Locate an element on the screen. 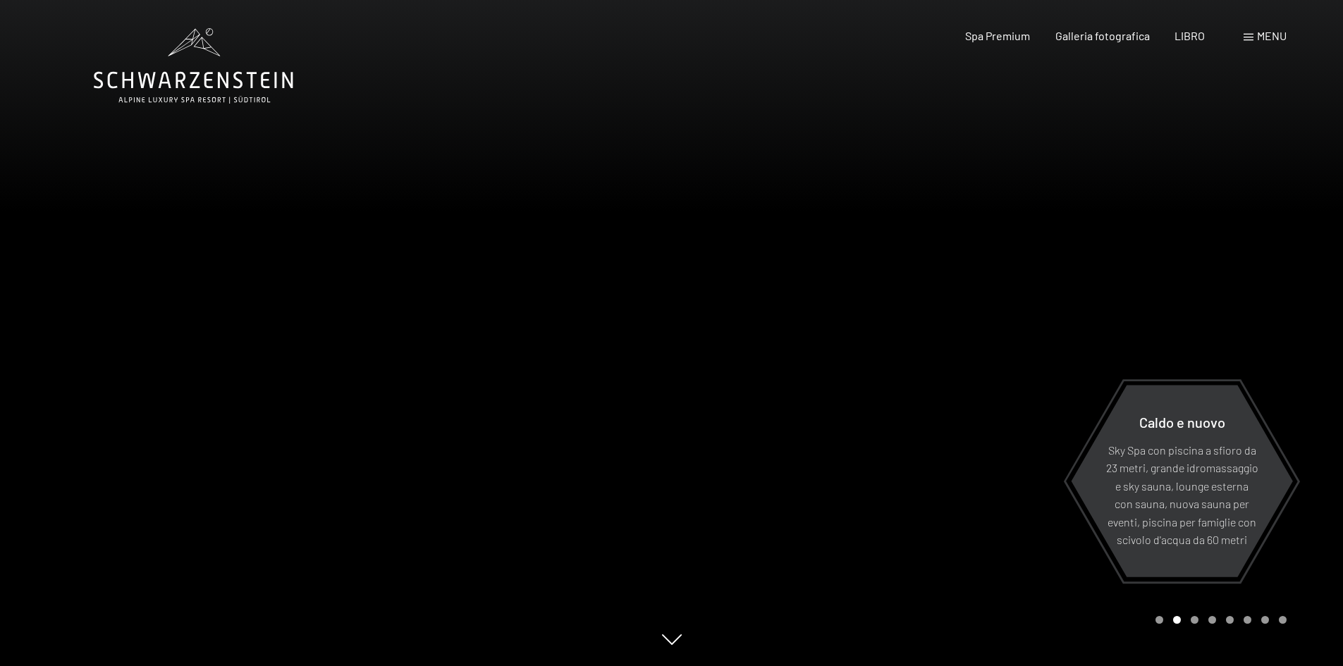 Image resolution: width=1343 pixels, height=666 pixels. a: Caldo e nuovo Sky Spa con piscina a sfioro da 23 metri, grande idromassaggio e sky sauna, lounge ... is located at coordinates (1181, 481).